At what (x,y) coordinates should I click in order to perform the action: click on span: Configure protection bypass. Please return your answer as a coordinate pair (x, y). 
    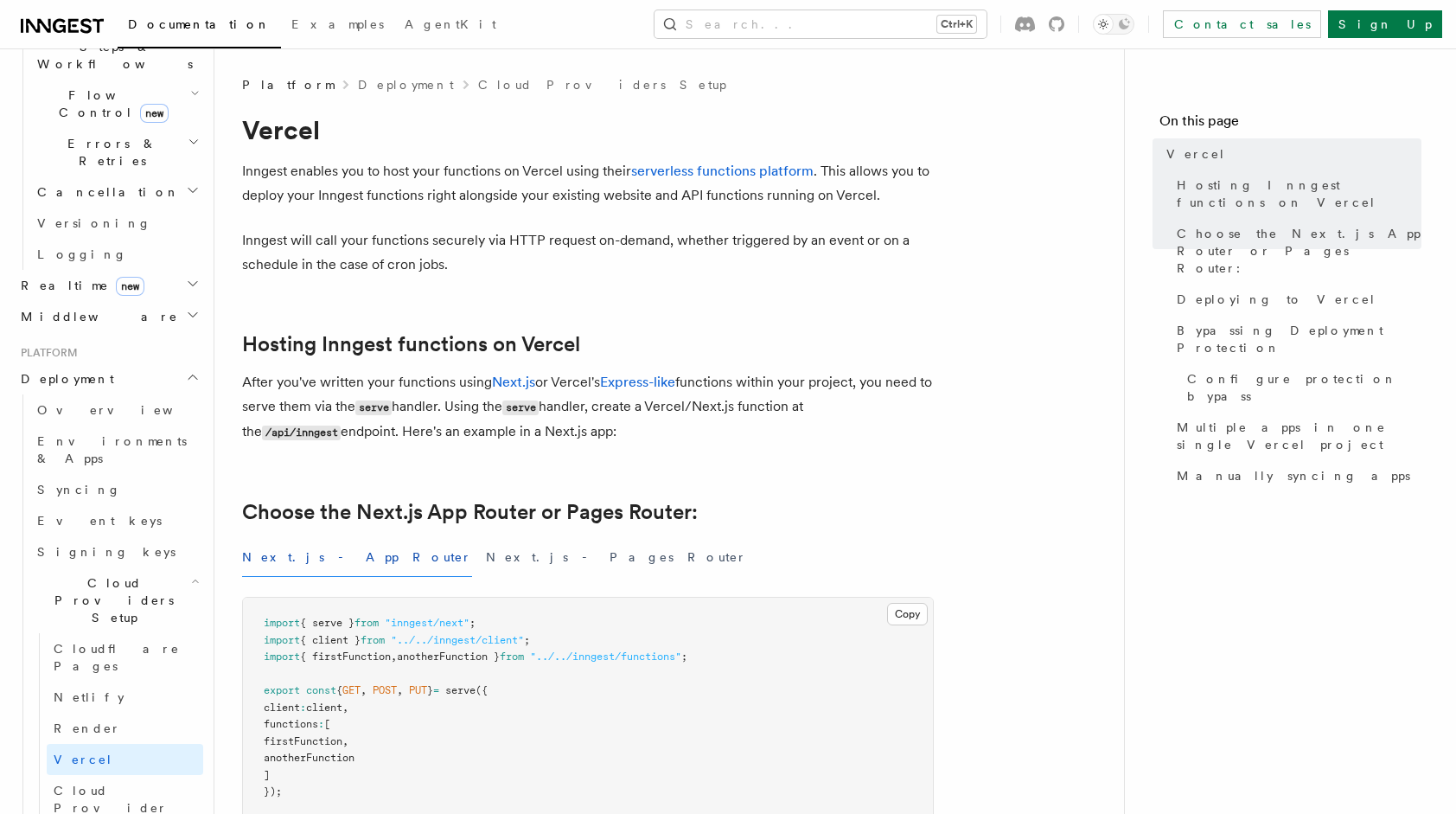
    Looking at the image, I should click on (1304, 387).